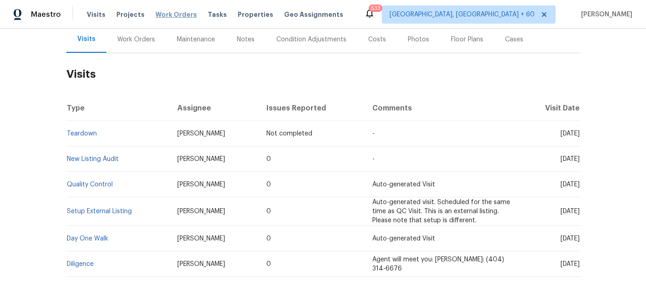  Describe the element at coordinates (90, 185) in the screenshot. I see `a: Quality Control` at that location.